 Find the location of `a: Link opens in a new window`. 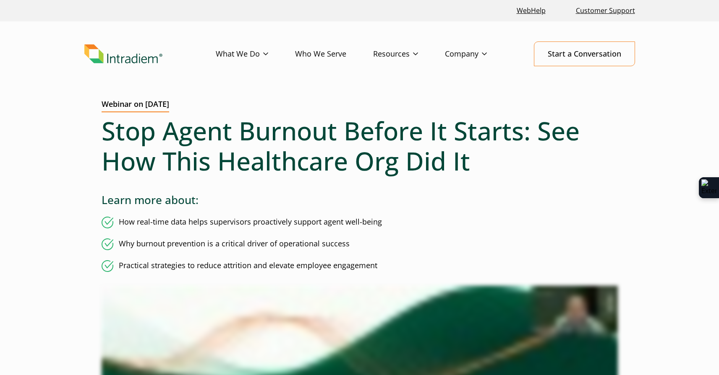

a: Link opens in a new window is located at coordinates (531, 10).